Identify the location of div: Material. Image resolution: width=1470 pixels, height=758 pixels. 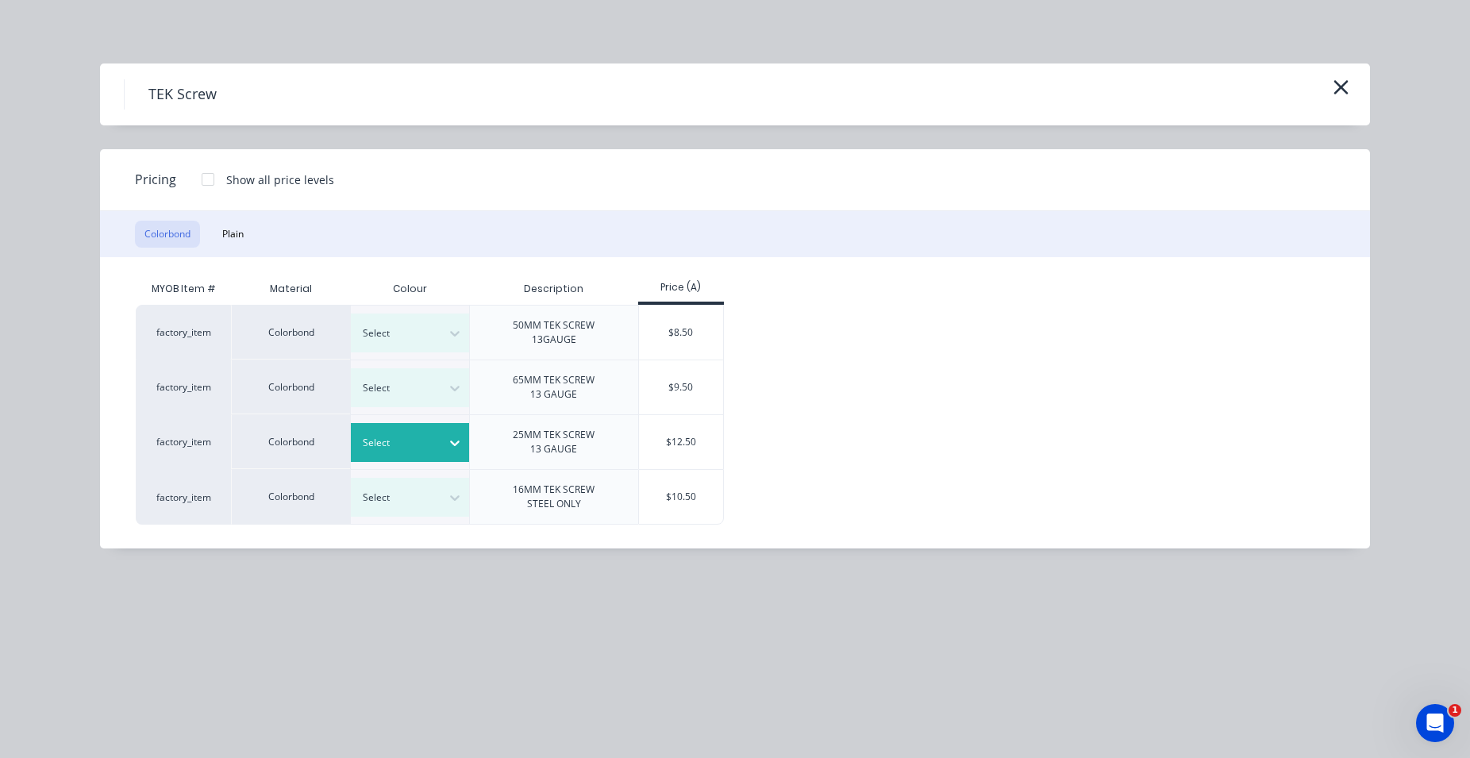
(291, 289).